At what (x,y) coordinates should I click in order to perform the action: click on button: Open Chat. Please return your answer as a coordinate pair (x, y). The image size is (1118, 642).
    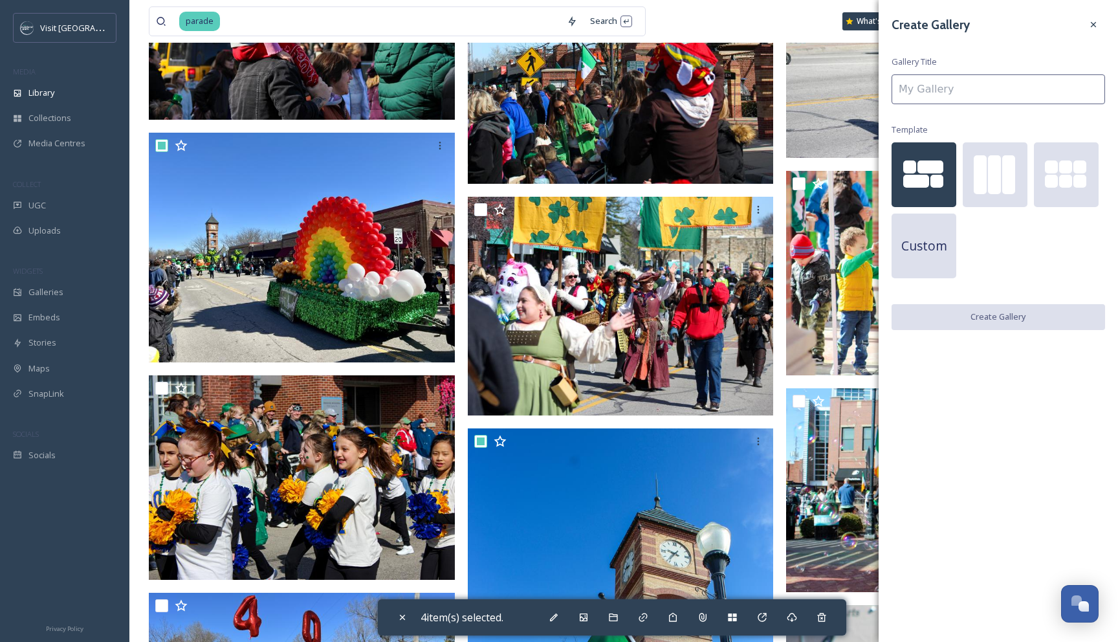
    Looking at the image, I should click on (1080, 604).